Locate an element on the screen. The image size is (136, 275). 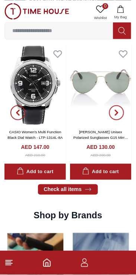
img: LEE COOPER Unisex Polarized Sunglasses G15 Mirror Lens - LC1220C03 is located at coordinates (101, 85).